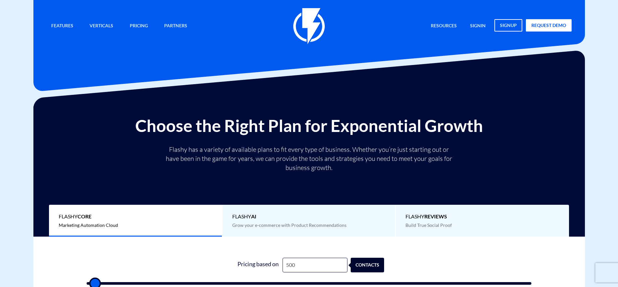 This screenshot has height=287, width=618. What do you see at coordinates (101, 26) in the screenshot?
I see `a: Verticals` at bounding box center [101, 26].